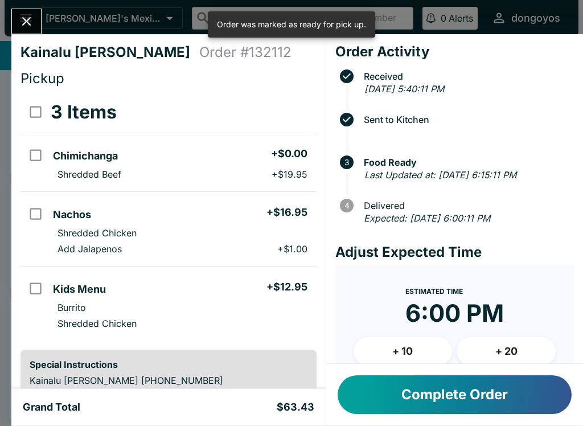  I want to click on button: + 20, so click(506, 351).